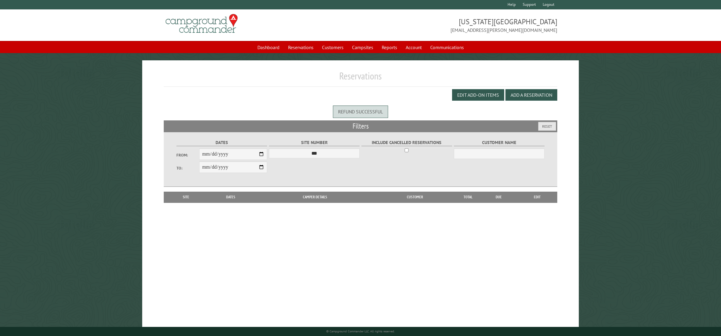 This screenshot has height=336, width=721. I want to click on a: Reservations, so click(301, 47).